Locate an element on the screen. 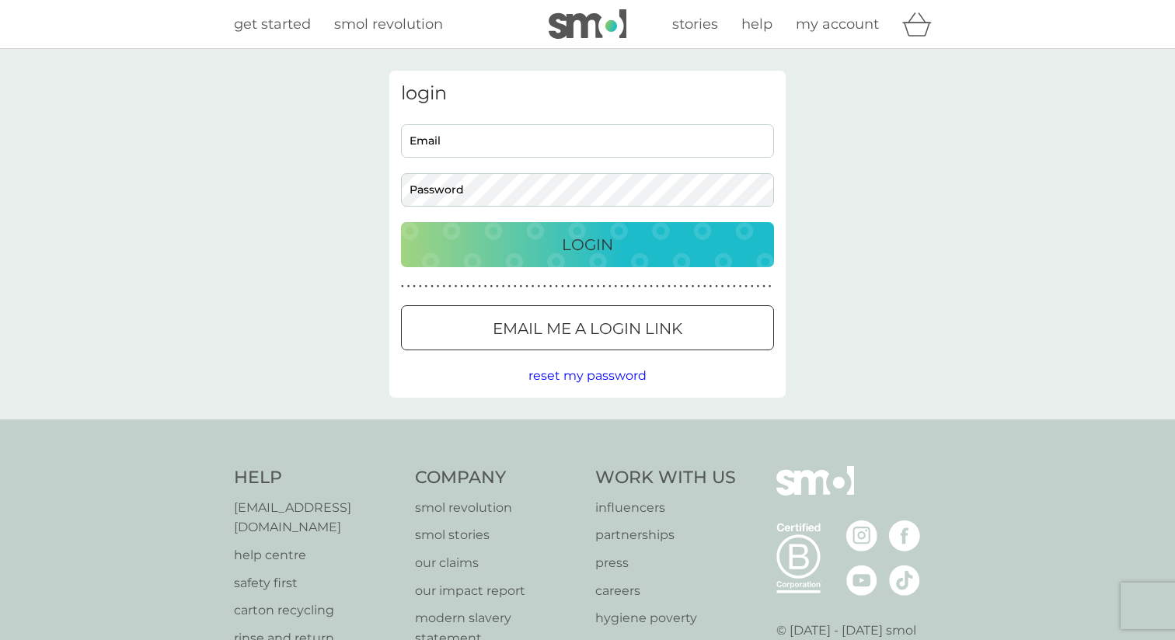 Image resolution: width=1175 pixels, height=640 pixels. a: influencers is located at coordinates (665, 508).